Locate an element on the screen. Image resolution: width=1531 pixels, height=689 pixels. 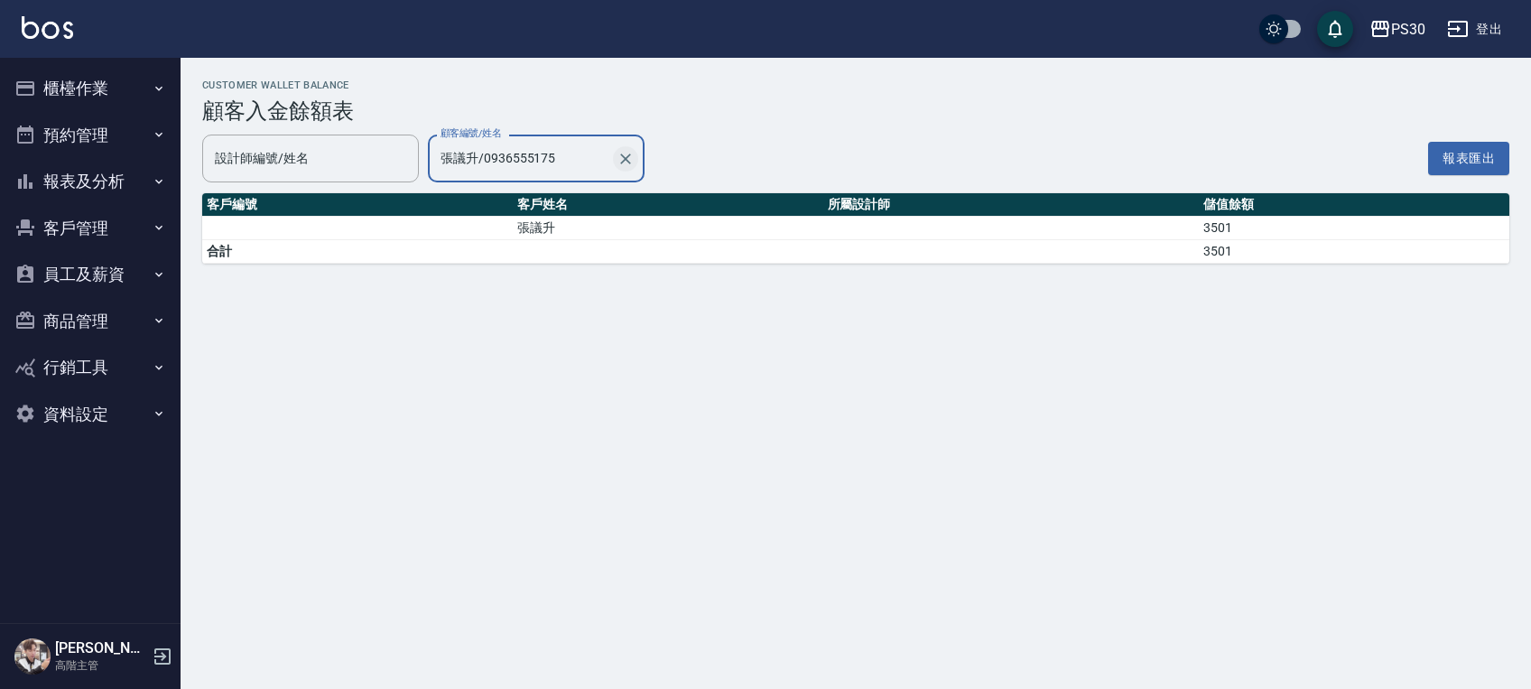
th: 儲值餘額 is located at coordinates (1354, 205).